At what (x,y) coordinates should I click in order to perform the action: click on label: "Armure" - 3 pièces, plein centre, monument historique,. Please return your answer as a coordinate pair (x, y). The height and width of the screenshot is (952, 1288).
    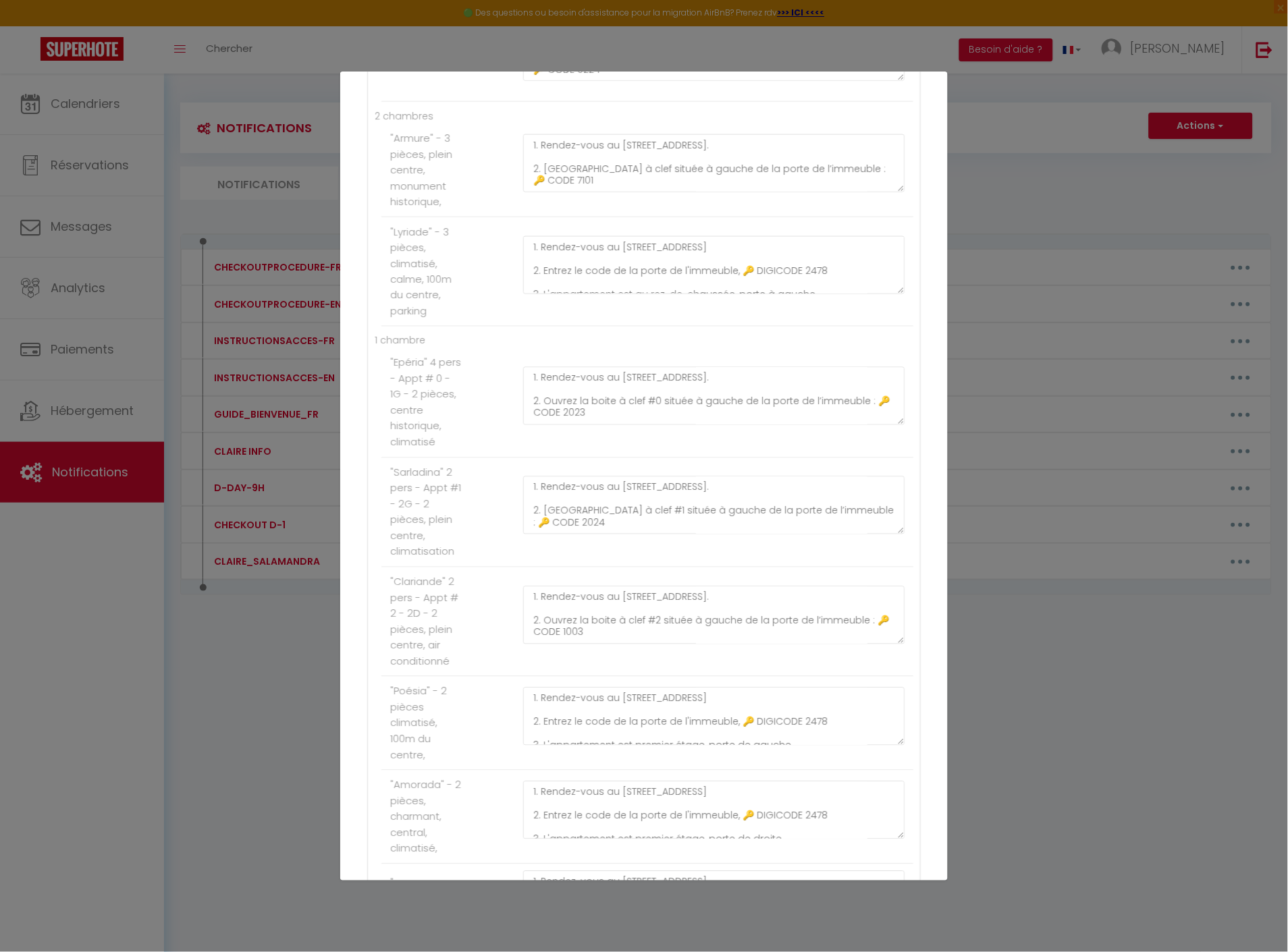
    Looking at the image, I should click on (425, 170).